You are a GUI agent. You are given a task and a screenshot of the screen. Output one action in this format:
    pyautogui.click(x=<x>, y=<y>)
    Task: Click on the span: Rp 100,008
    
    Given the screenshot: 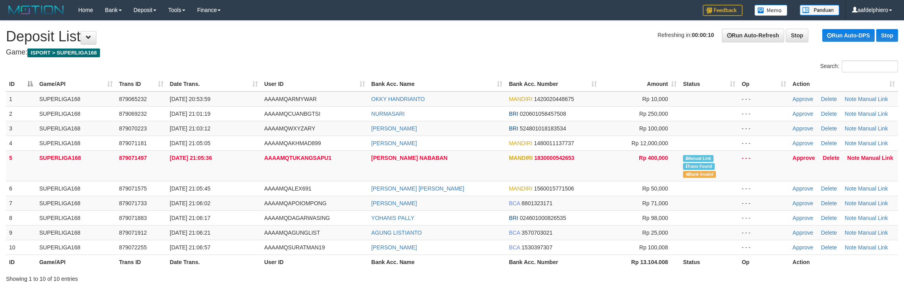 What is the action you would take?
    pyautogui.click(x=654, y=247)
    